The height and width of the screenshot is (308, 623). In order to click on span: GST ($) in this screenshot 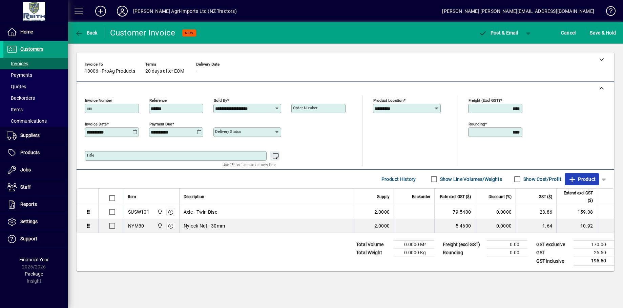, I will do `click(545, 197)`.